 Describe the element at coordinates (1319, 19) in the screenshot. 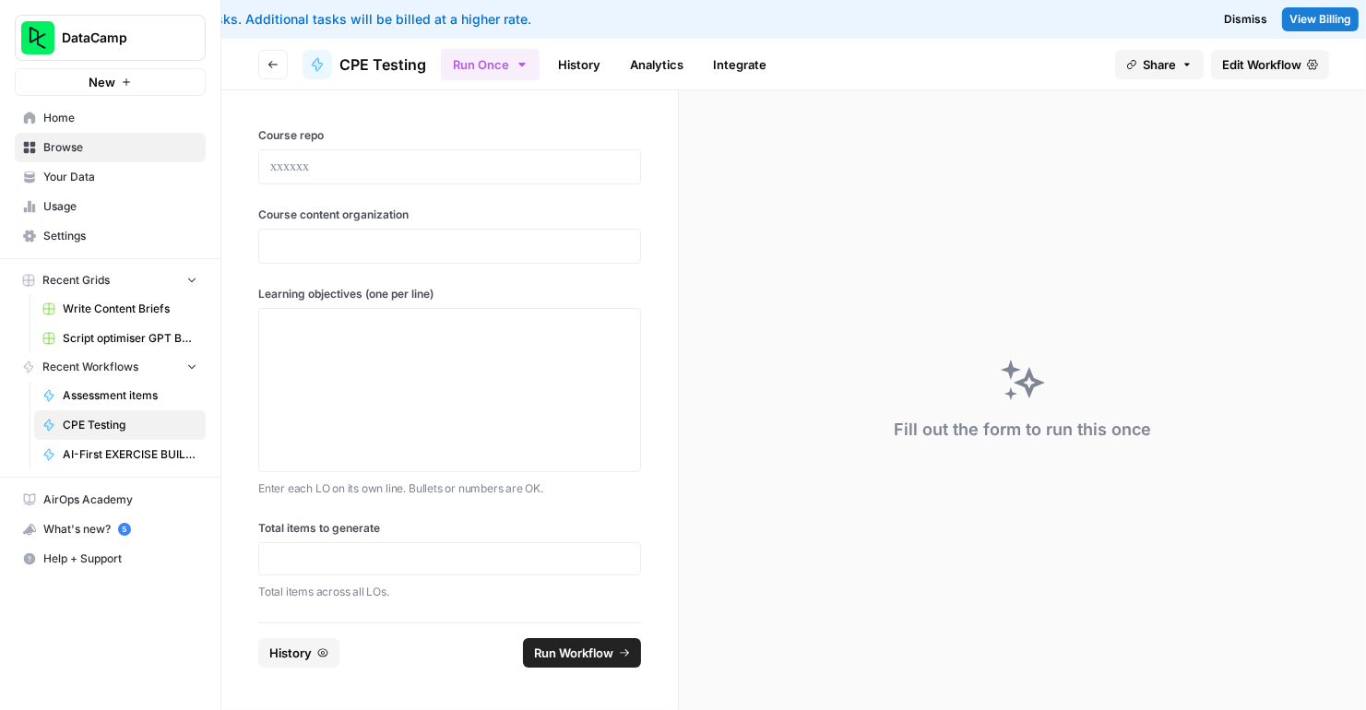

I see `span: View Billing` at that location.